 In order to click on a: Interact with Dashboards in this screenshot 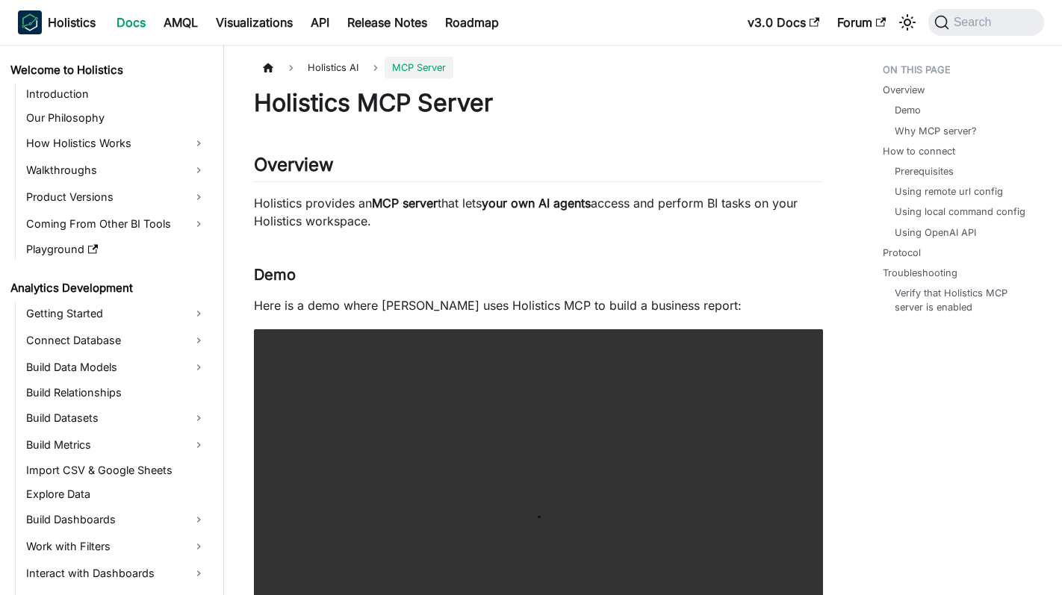, I will do `click(116, 573)`.